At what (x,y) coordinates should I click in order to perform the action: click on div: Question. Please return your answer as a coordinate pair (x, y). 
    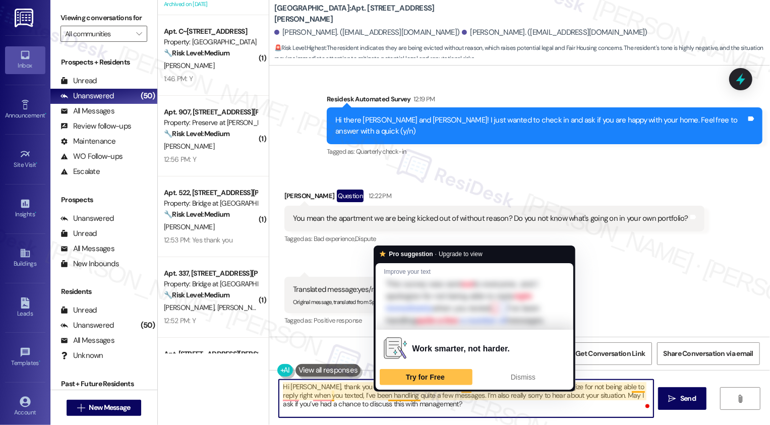
    Looking at the image, I should click on (350, 196).